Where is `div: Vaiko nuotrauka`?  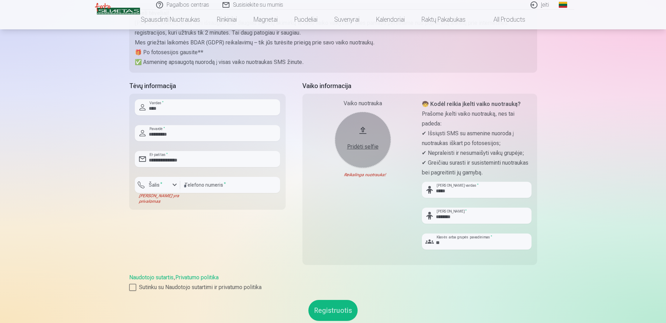
div: Vaiko nuotrauka is located at coordinates (363, 103).